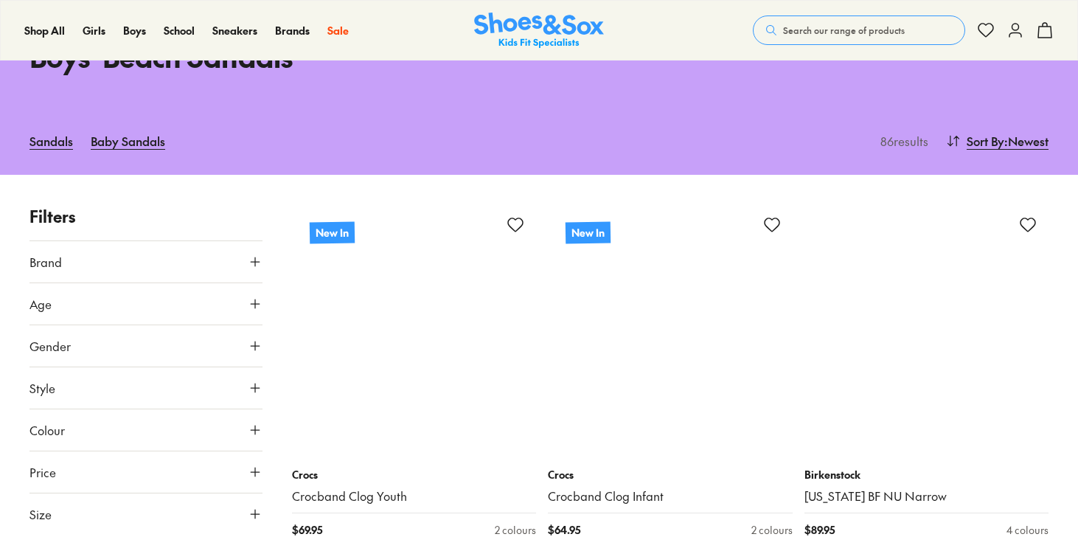 Image resolution: width=1078 pixels, height=551 pixels. Describe the element at coordinates (47, 430) in the screenshot. I see `span: Colour` at that location.